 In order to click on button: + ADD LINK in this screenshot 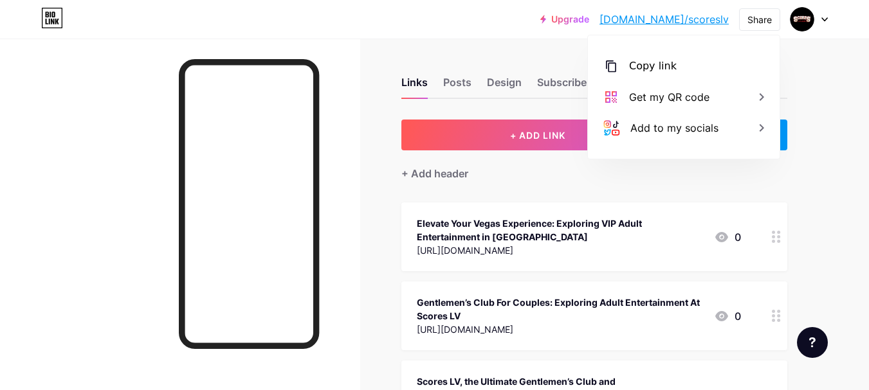, I will do `click(537, 135)`.